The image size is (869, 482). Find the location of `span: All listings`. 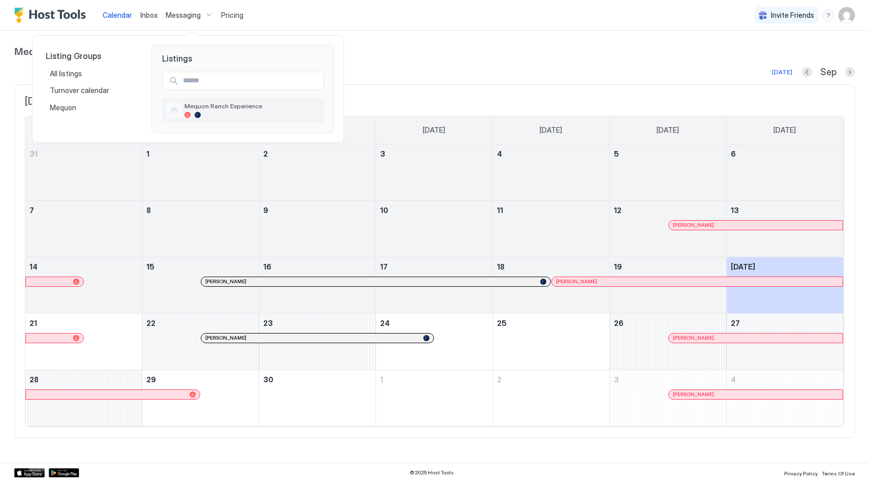

span: All listings is located at coordinates (67, 74).